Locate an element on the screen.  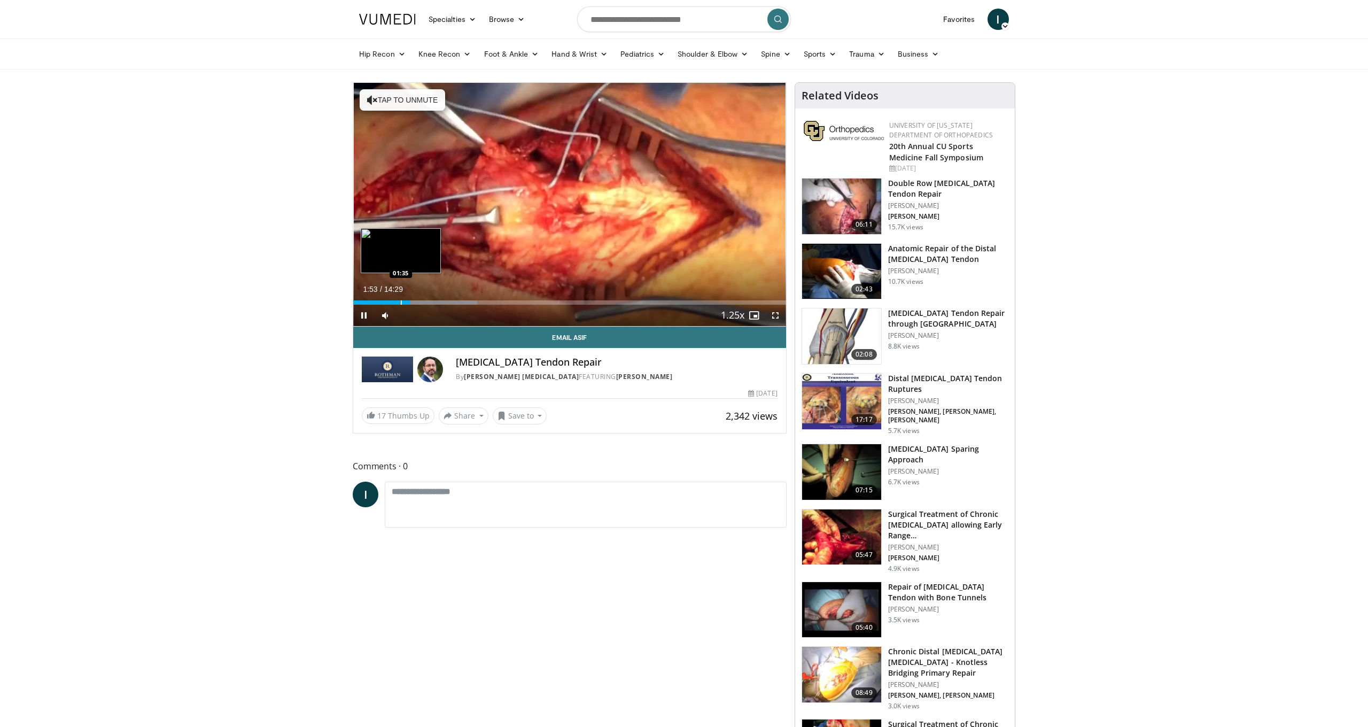
a: Trauma is located at coordinates (867, 54).